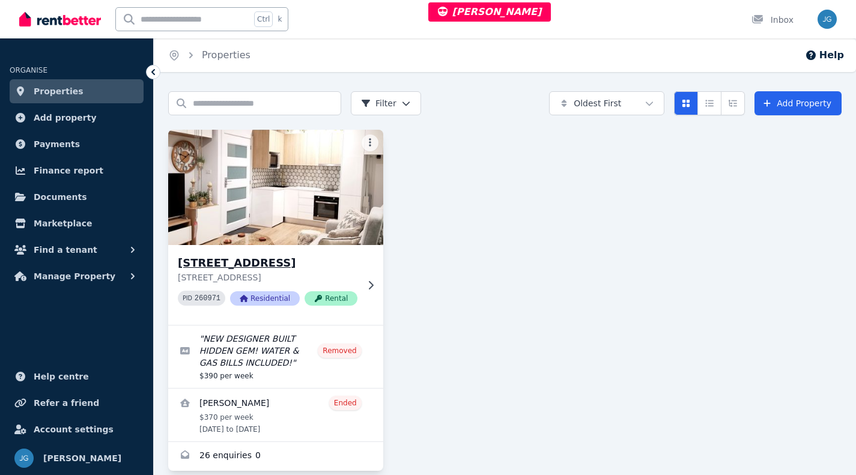 The image size is (856, 475). What do you see at coordinates (74, 276) in the screenshot?
I see `span: Manage Property` at bounding box center [74, 276].